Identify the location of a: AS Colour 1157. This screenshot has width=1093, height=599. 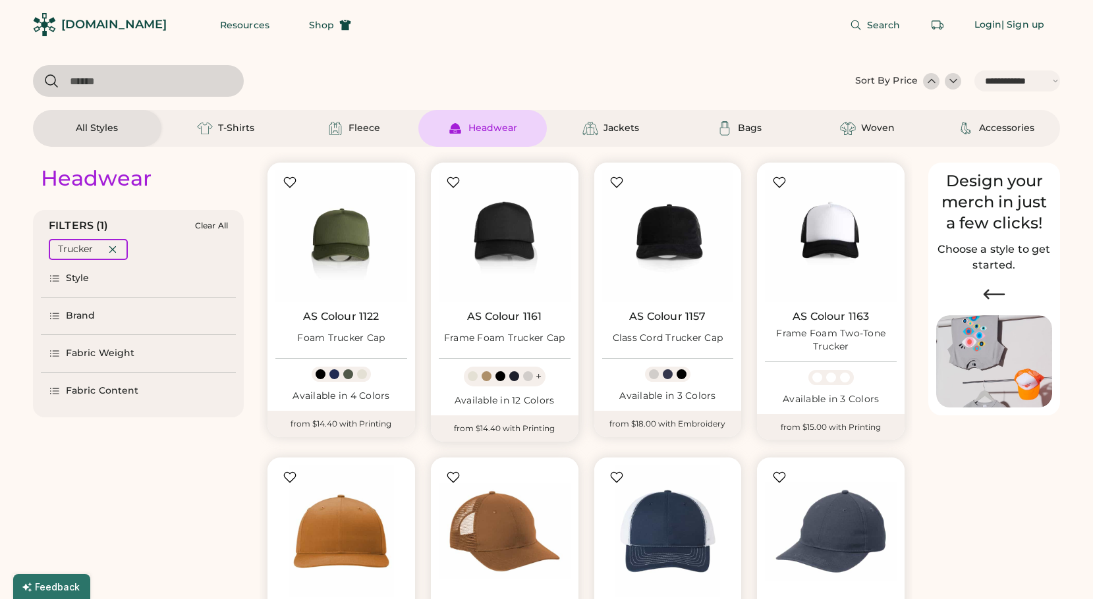
(667, 317).